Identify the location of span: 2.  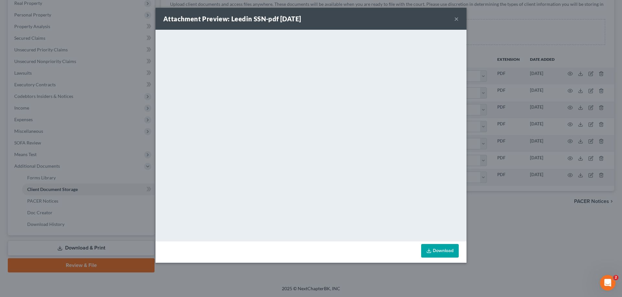
(615, 278).